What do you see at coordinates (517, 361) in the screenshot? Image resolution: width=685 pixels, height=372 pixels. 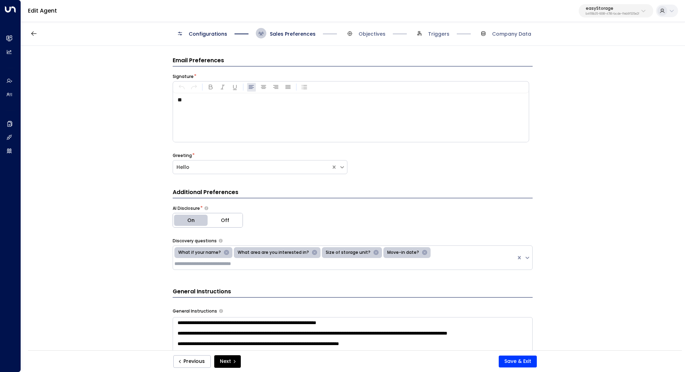 I see `button: Save & Exit` at bounding box center [517, 361].